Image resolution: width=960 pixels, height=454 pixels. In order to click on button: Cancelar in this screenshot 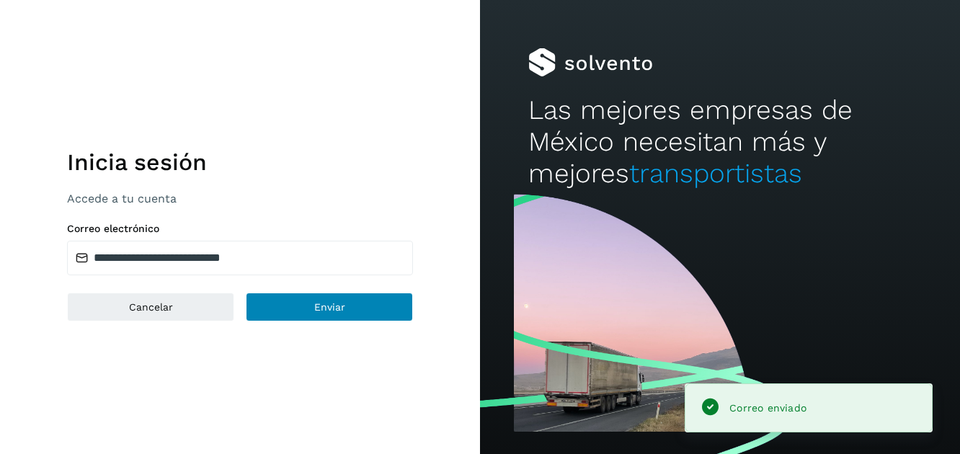, I will do `click(151, 307)`.